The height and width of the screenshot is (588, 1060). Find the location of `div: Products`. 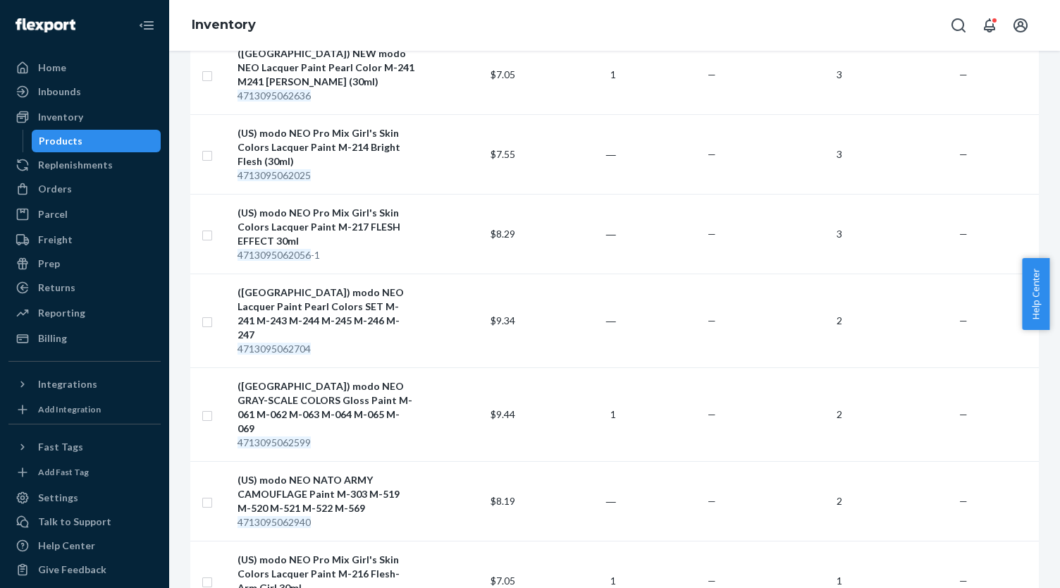

div: Products is located at coordinates (61, 141).